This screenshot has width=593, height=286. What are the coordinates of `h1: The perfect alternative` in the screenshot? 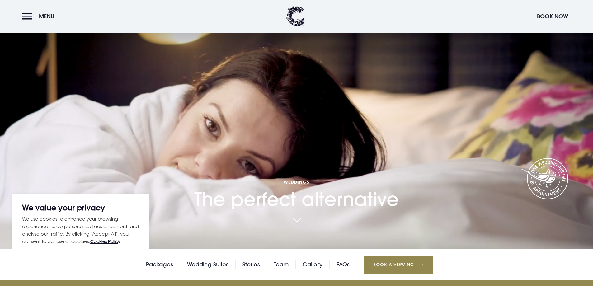 It's located at (296, 177).